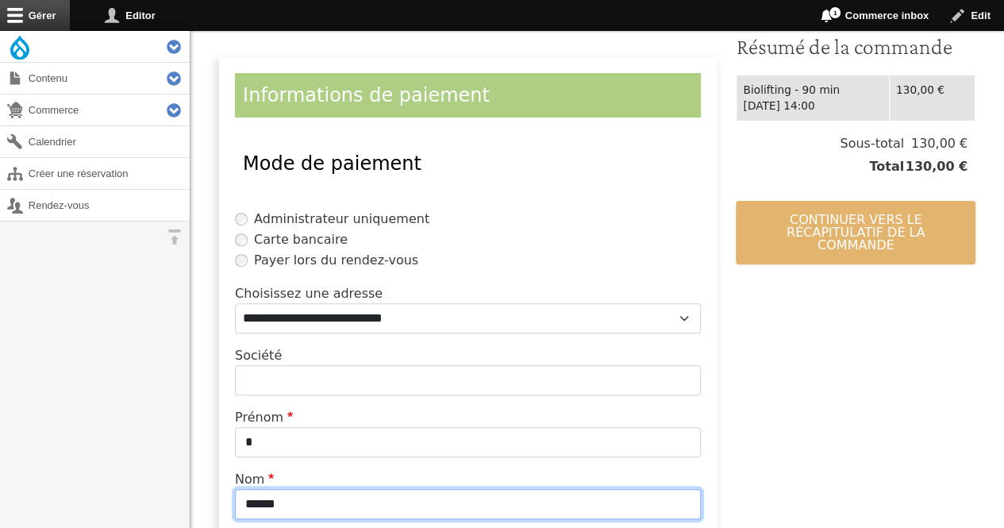  What do you see at coordinates (872, 144) in the screenshot?
I see `span: Sous-total` at bounding box center [872, 144].